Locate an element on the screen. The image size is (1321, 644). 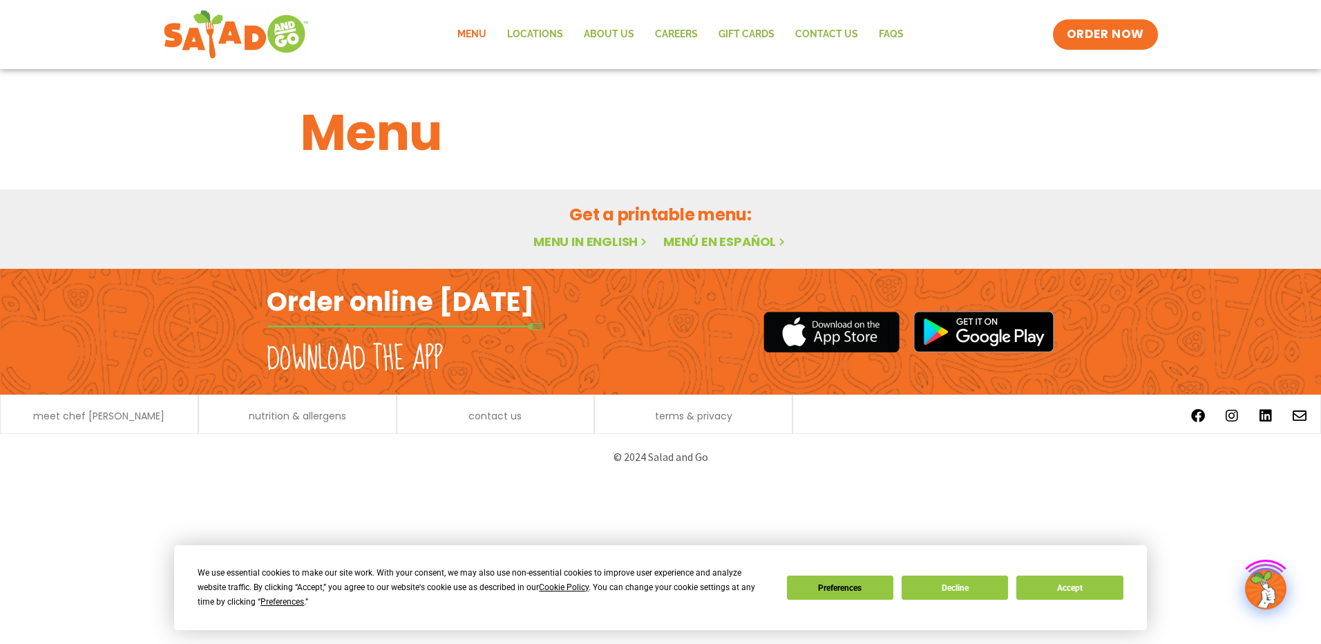
span: terms & privacy is located at coordinates (694, 416).